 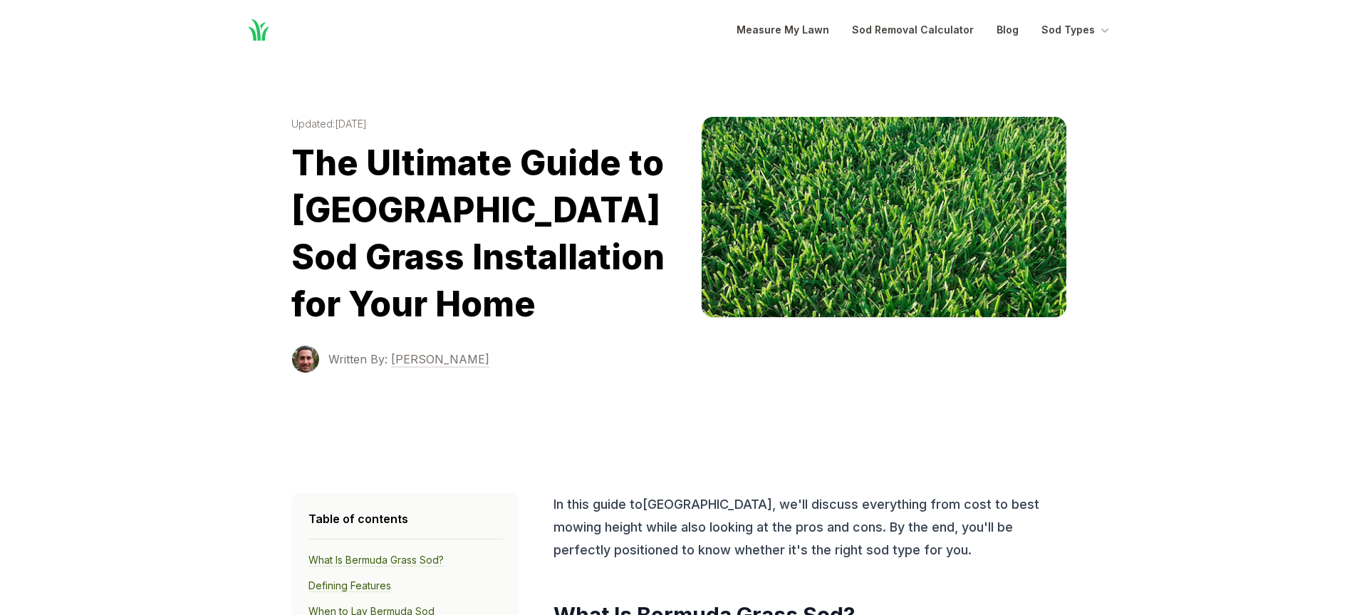 I want to click on img: Terrance Sowell photo, so click(x=306, y=359).